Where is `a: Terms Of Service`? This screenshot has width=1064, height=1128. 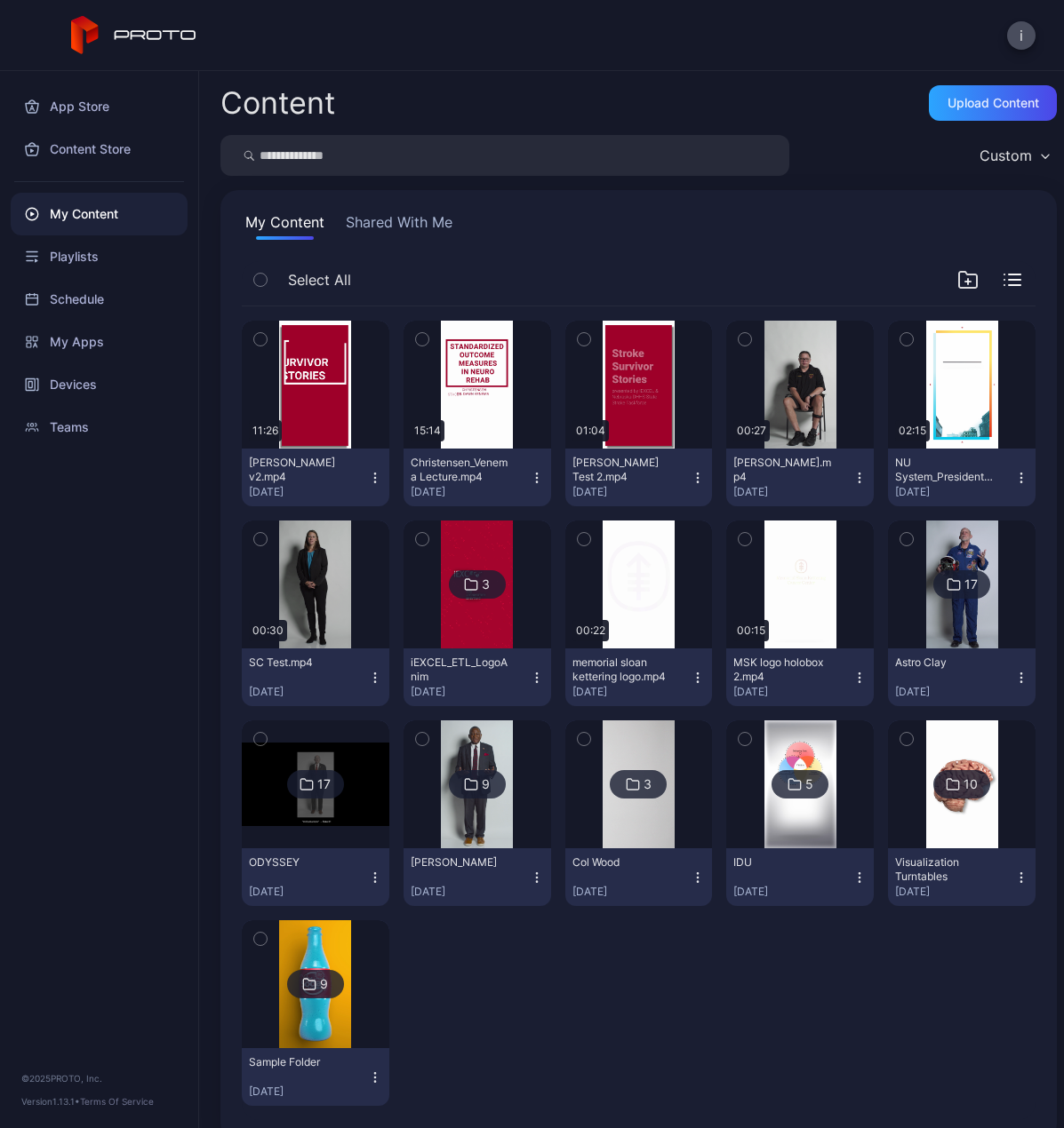 a: Terms Of Service is located at coordinates (116, 1101).